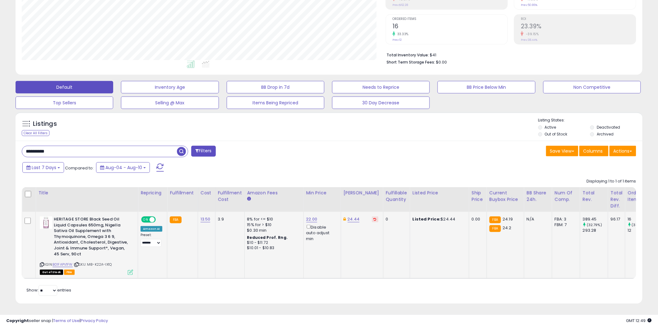 Image resolution: width=658 pixels, height=327 pixels. Describe the element at coordinates (69, 272) in the screenshot. I see `span: FBA` at that location.